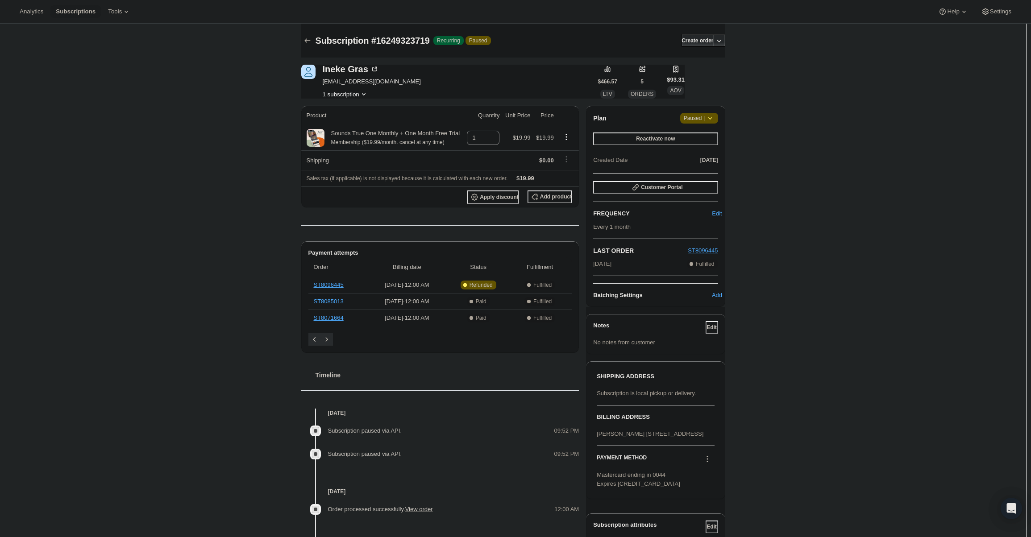 The height and width of the screenshot is (537, 1031). Describe the element at coordinates (612, 227) in the screenshot. I see `span: Every 1 month` at that location.